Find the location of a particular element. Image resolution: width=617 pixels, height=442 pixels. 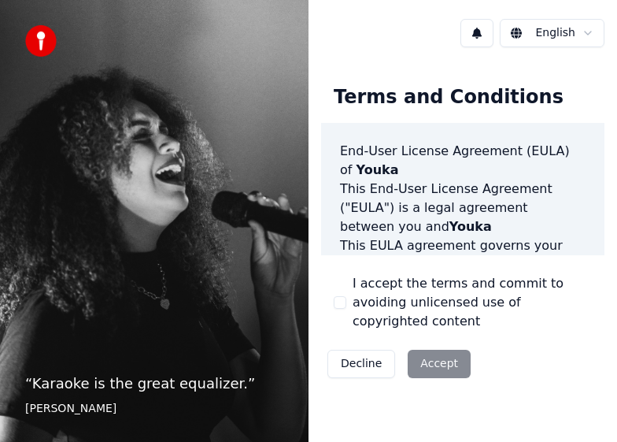

p: This EULA agreement governs your acquisition and use of our software ("Software") directly from o... is located at coordinates (463, 293).